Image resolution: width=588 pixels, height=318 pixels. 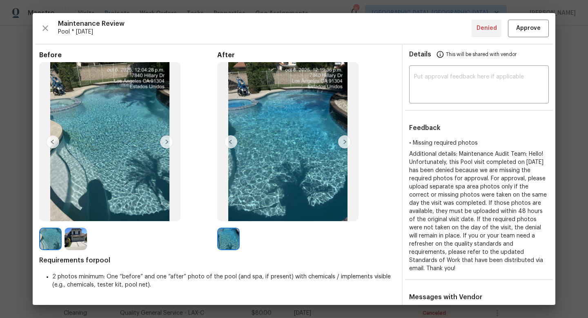 What do you see at coordinates (478, 211) in the screenshot?
I see `span: Additional details: Maintenance Audit Team: Hello! Unfortunately, this Pool visit completed on [D...` at bounding box center [478, 211].